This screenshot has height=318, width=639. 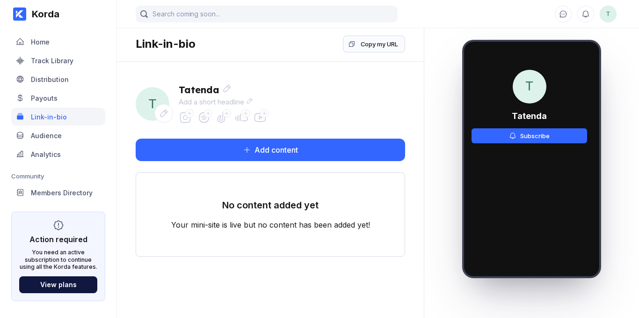 What do you see at coordinates (274, 150) in the screenshot?
I see `div: Add content` at bounding box center [274, 150].